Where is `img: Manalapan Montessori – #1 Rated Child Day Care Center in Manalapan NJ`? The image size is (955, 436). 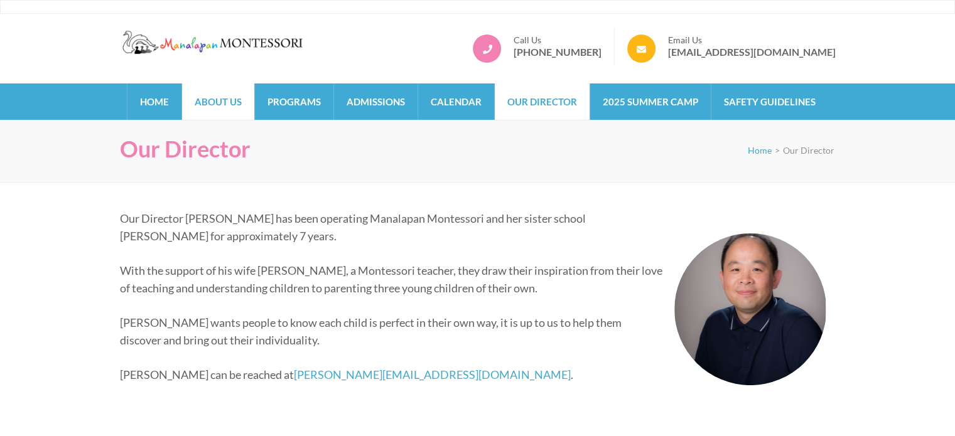
img: Manalapan Montessori – #1 Rated Child Day Care Center in Manalapan NJ is located at coordinates (214, 42).